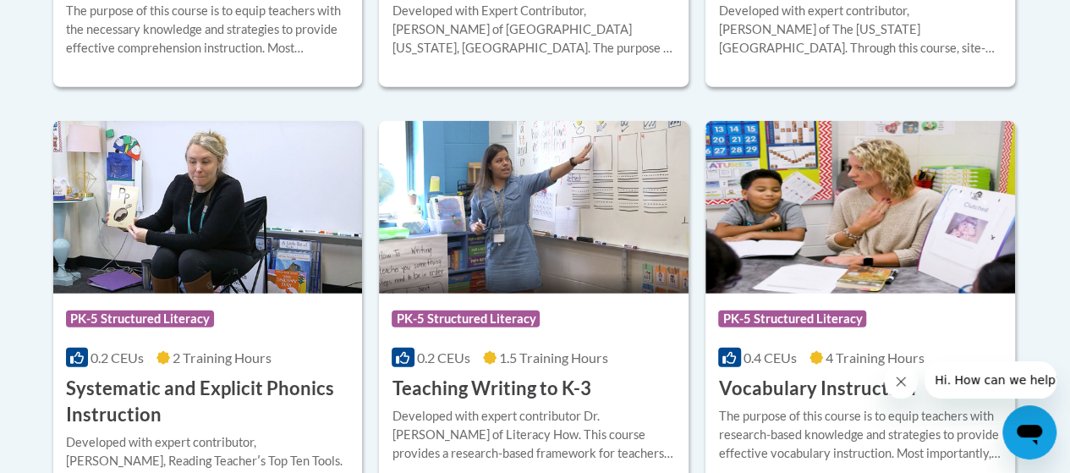 The width and height of the screenshot is (1070, 473). Describe the element at coordinates (222, 357) in the screenshot. I see `span: 2 Training Hours` at that location.